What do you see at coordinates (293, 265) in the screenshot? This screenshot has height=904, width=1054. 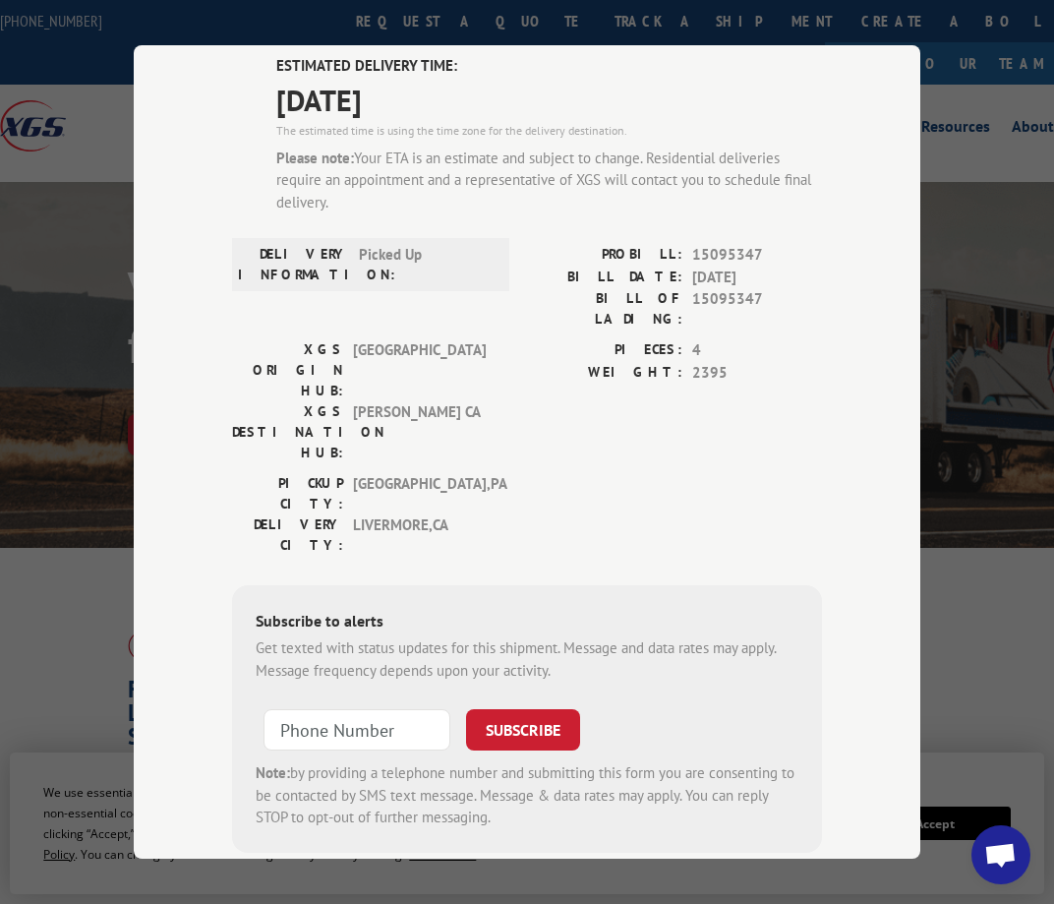 I see `label: DELIVERY INFORMATION:` at bounding box center [293, 265].